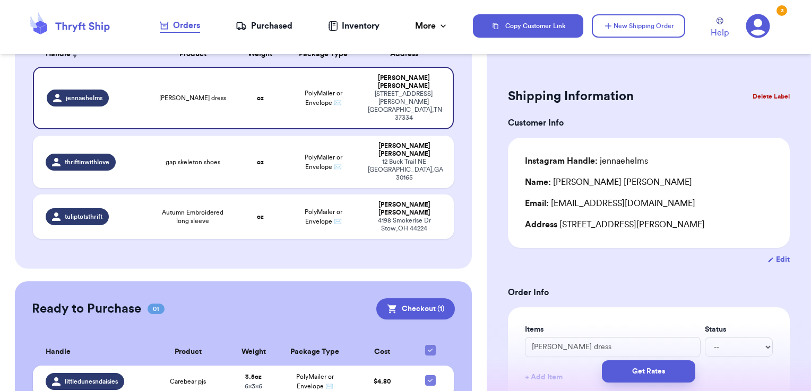 The height and width of the screenshot is (391, 811). I want to click on span: gap skeleton shoes, so click(193, 162).